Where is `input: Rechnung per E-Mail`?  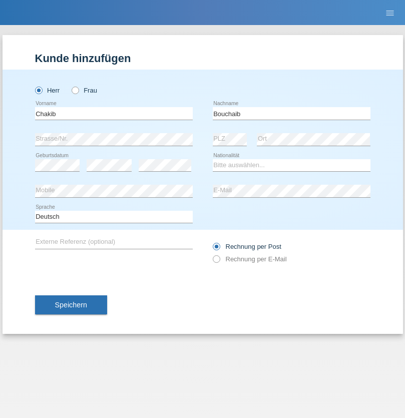
input: Rechnung per E-Mail is located at coordinates (216, 261).